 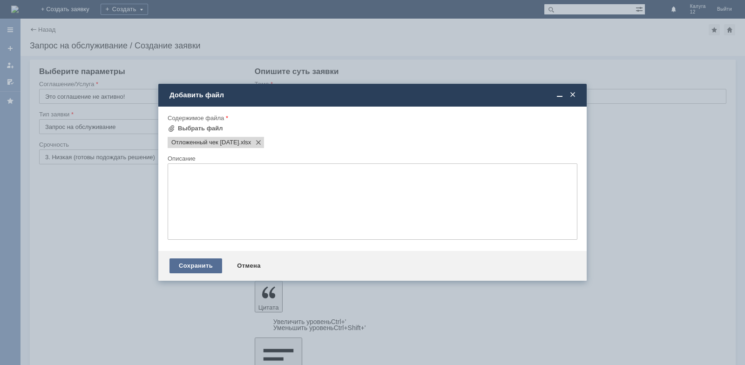 I want to click on div: Описание, so click(x=372, y=158).